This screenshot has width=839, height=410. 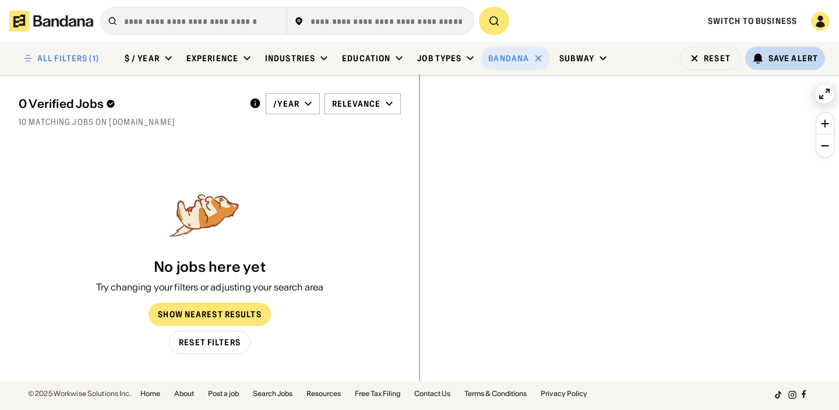 What do you see at coordinates (68, 58) in the screenshot?
I see `div: ALL FILTERS (1)` at bounding box center [68, 58].